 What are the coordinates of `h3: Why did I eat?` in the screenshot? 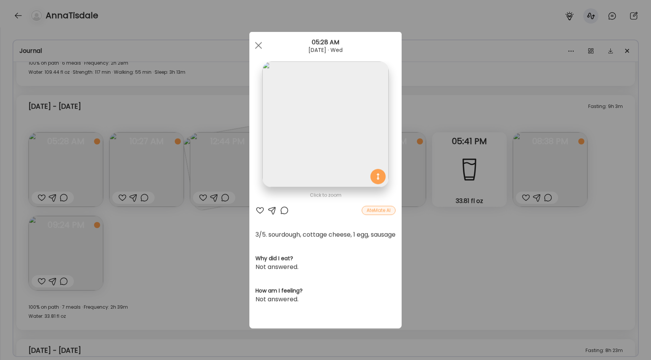 It's located at (325, 259).